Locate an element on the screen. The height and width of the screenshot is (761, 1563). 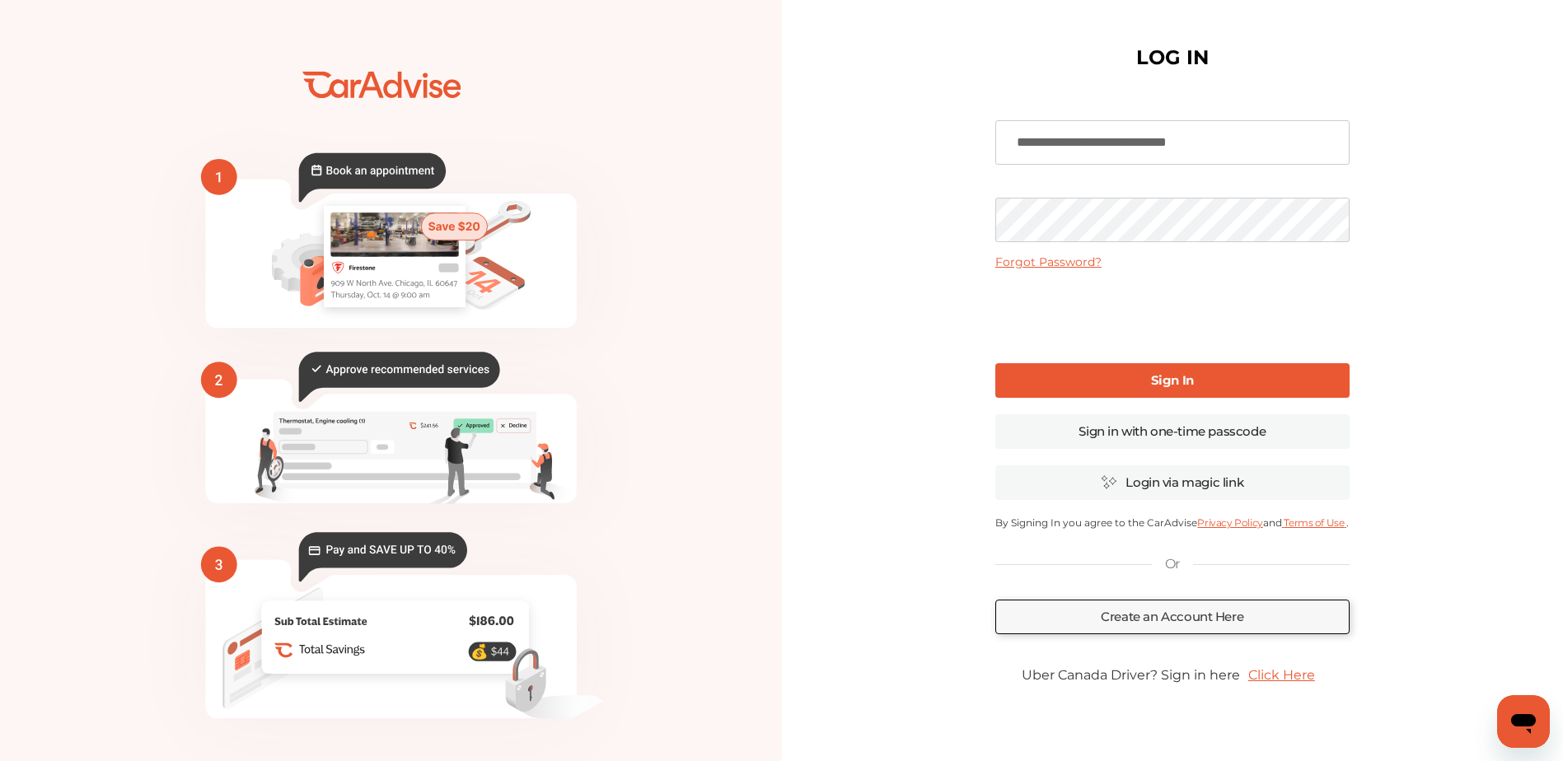
a: Sign in with one-time passcode is located at coordinates (1172, 432).